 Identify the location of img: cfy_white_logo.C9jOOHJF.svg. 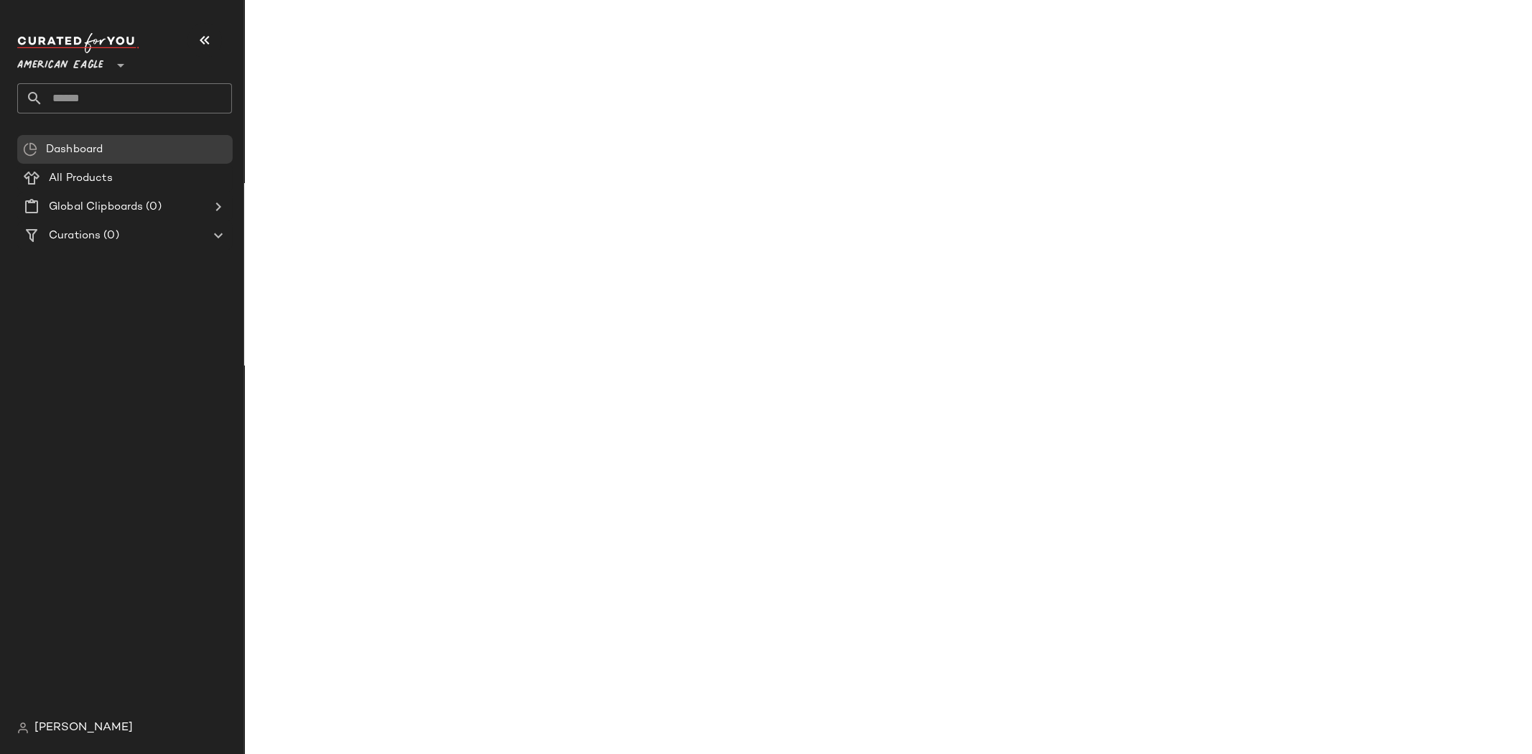
(78, 43).